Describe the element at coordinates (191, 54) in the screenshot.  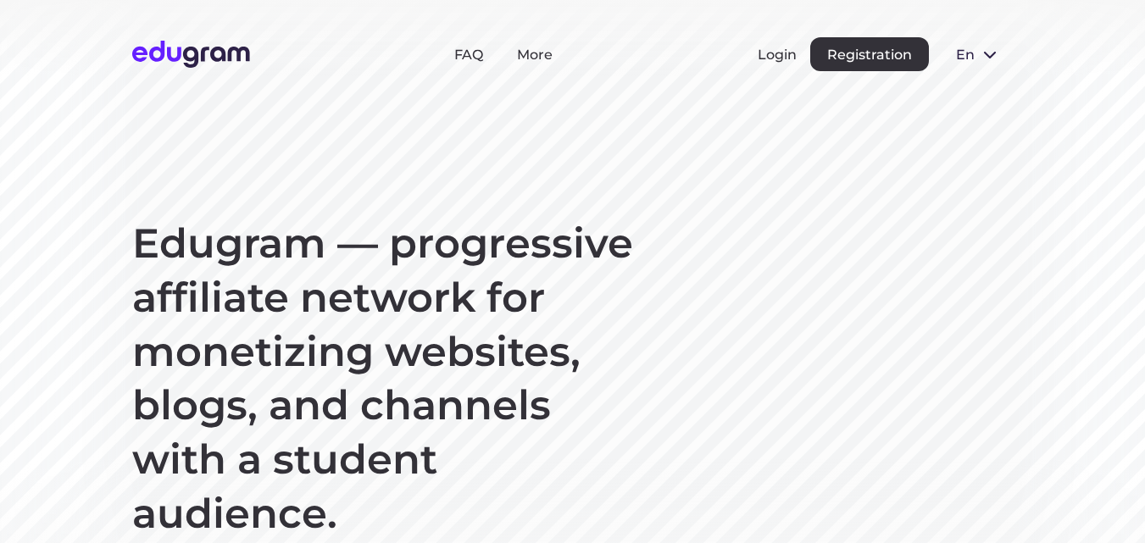
I see `img: Edugram Logo` at that location.